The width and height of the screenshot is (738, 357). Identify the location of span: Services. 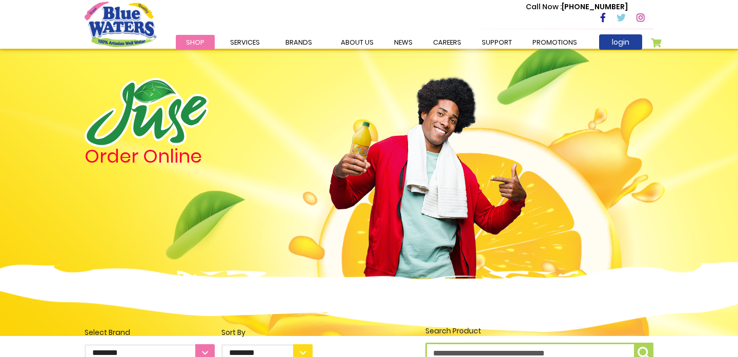
(245, 42).